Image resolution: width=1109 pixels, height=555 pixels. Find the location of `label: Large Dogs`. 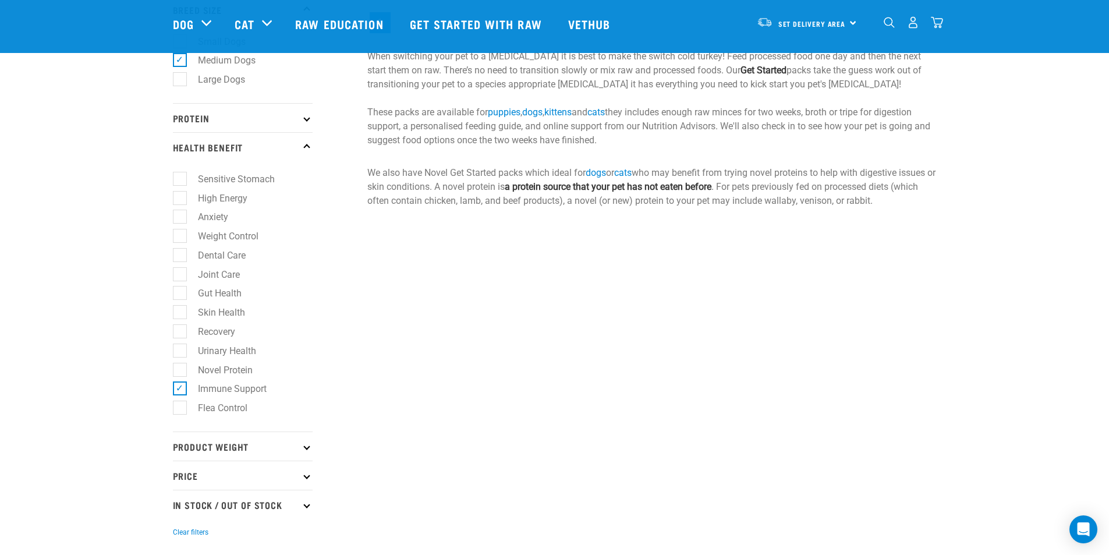

label: Large Dogs is located at coordinates (214, 79).